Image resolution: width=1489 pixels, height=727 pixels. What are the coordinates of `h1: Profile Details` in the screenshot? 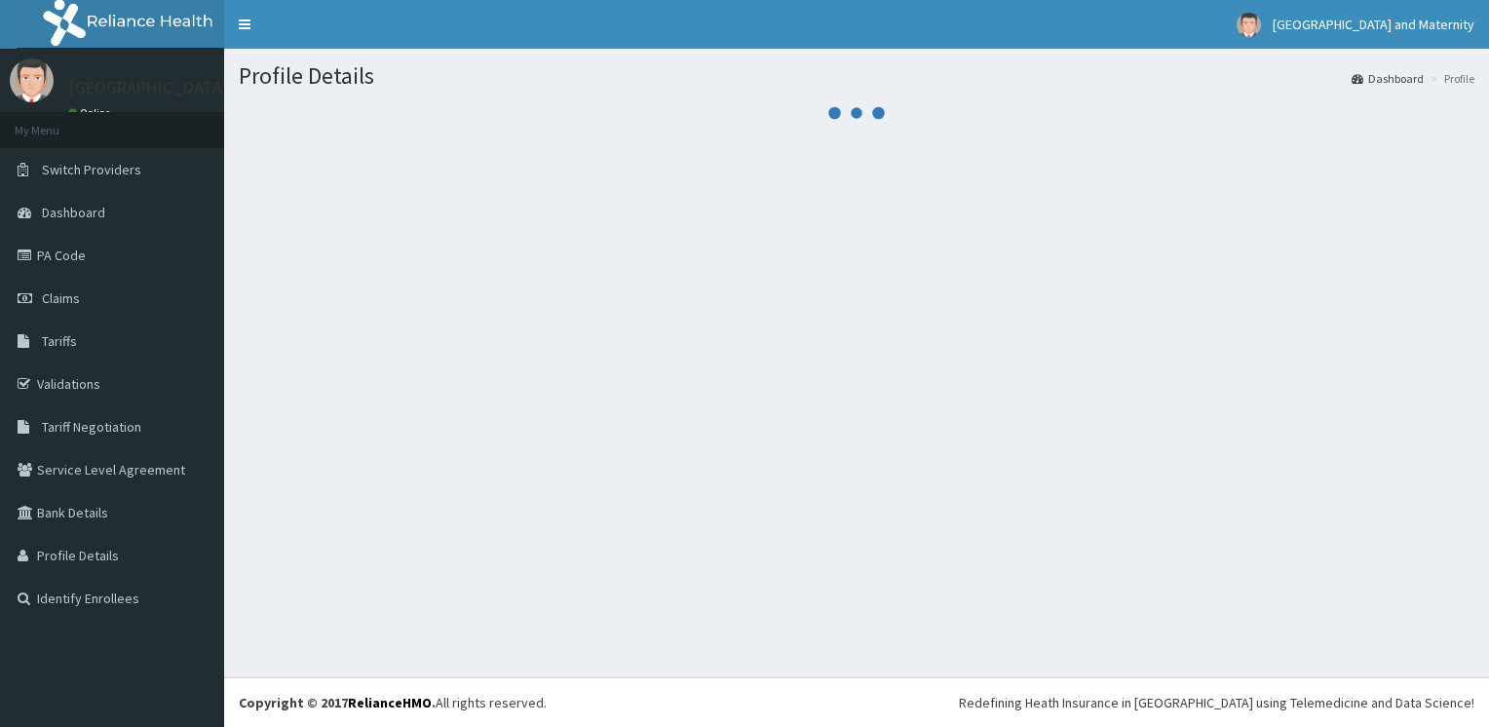 It's located at (856, 76).